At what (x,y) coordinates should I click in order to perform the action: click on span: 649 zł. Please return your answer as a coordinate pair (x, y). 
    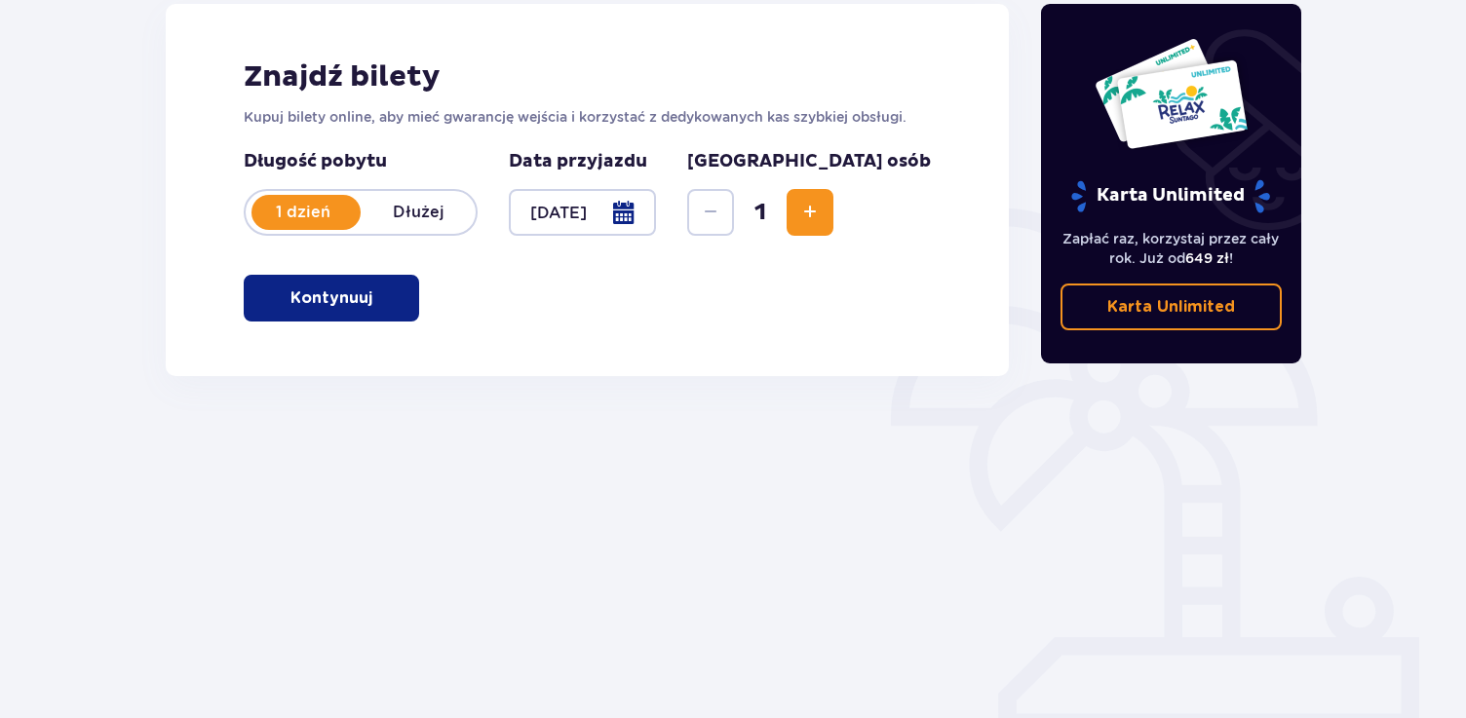
    Looking at the image, I should click on (1207, 258).